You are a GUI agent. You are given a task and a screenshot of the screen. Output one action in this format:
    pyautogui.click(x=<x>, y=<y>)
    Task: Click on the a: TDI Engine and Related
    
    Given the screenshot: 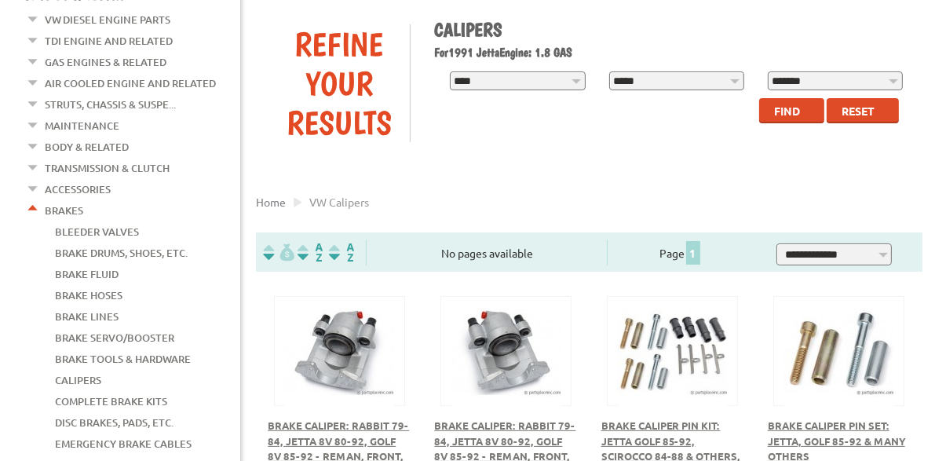 What is the action you would take?
    pyautogui.click(x=108, y=41)
    